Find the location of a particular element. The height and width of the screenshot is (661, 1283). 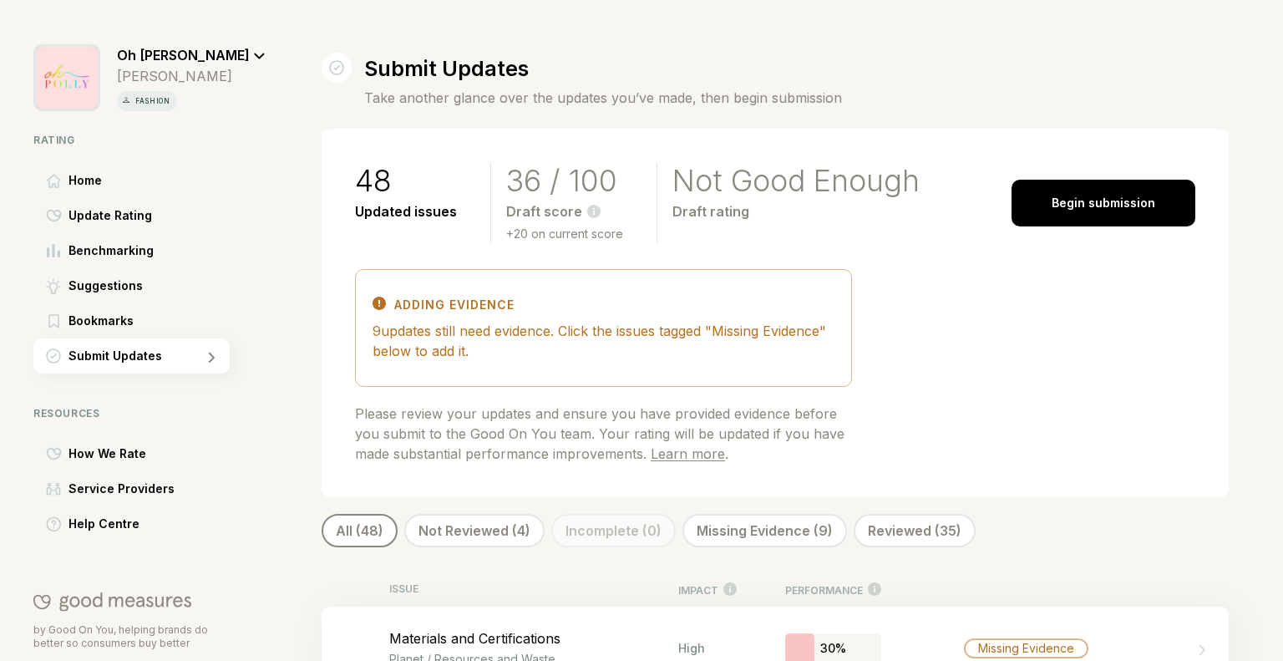

div: All (48) is located at coordinates (359, 530).